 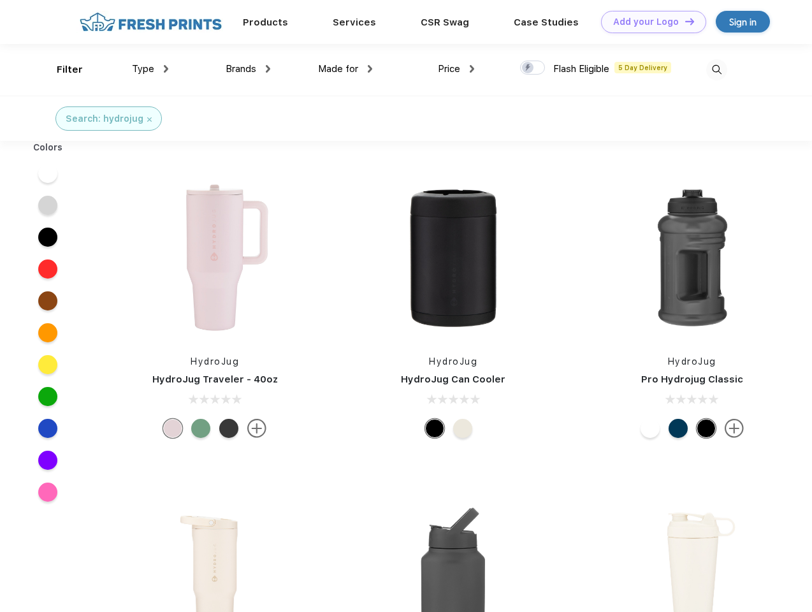 What do you see at coordinates (338, 69) in the screenshot?
I see `span: Made for` at bounding box center [338, 69].